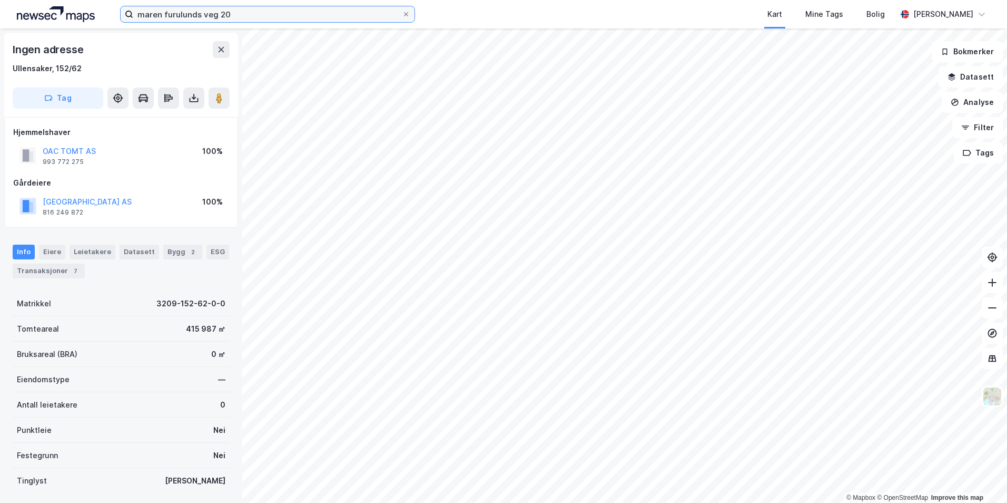 Image resolution: width=1007 pixels, height=503 pixels. Describe the element at coordinates (121, 183) in the screenshot. I see `div: Gårdeiere` at that location.